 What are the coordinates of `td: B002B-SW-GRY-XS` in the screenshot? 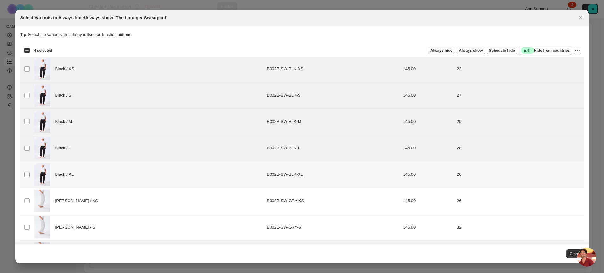 It's located at (333, 200).